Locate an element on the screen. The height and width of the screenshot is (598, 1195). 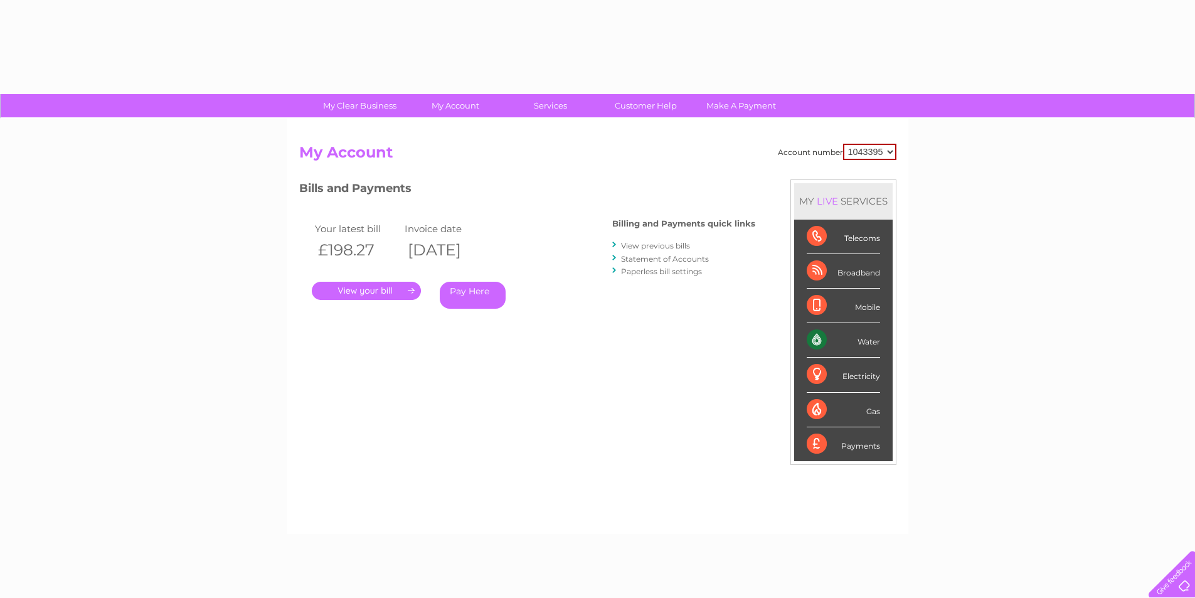
a: View previous bills is located at coordinates (656, 245).